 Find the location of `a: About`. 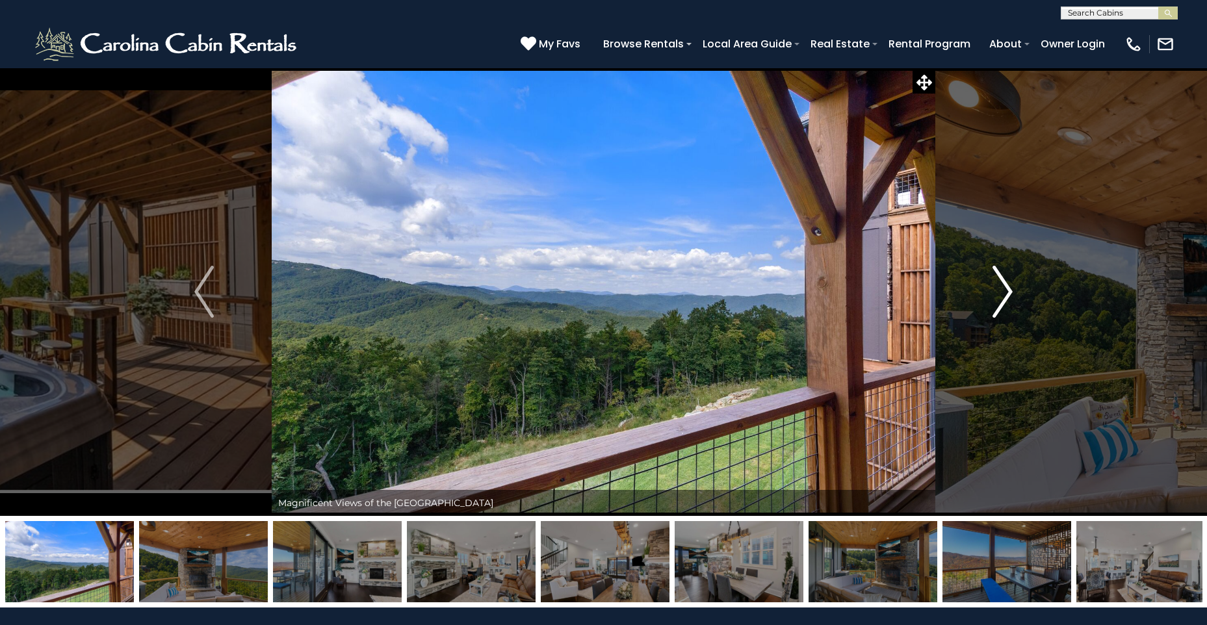

a: About is located at coordinates (1006, 44).